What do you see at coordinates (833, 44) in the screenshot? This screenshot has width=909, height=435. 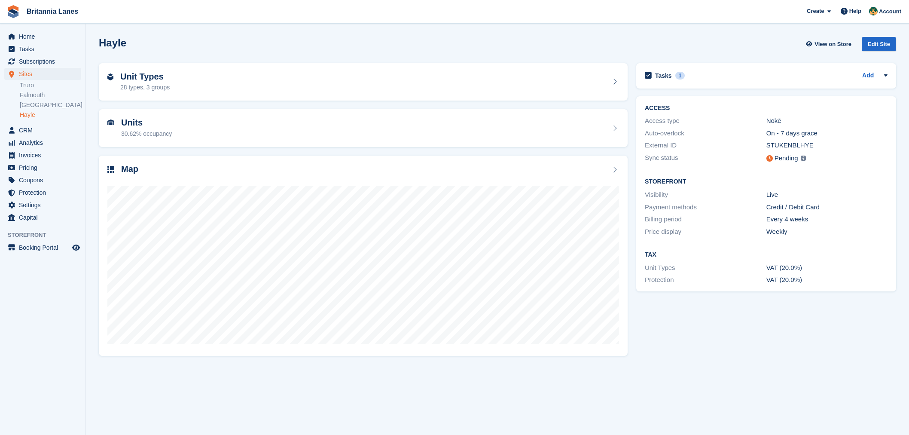 I see `span: View on Store` at bounding box center [833, 44].